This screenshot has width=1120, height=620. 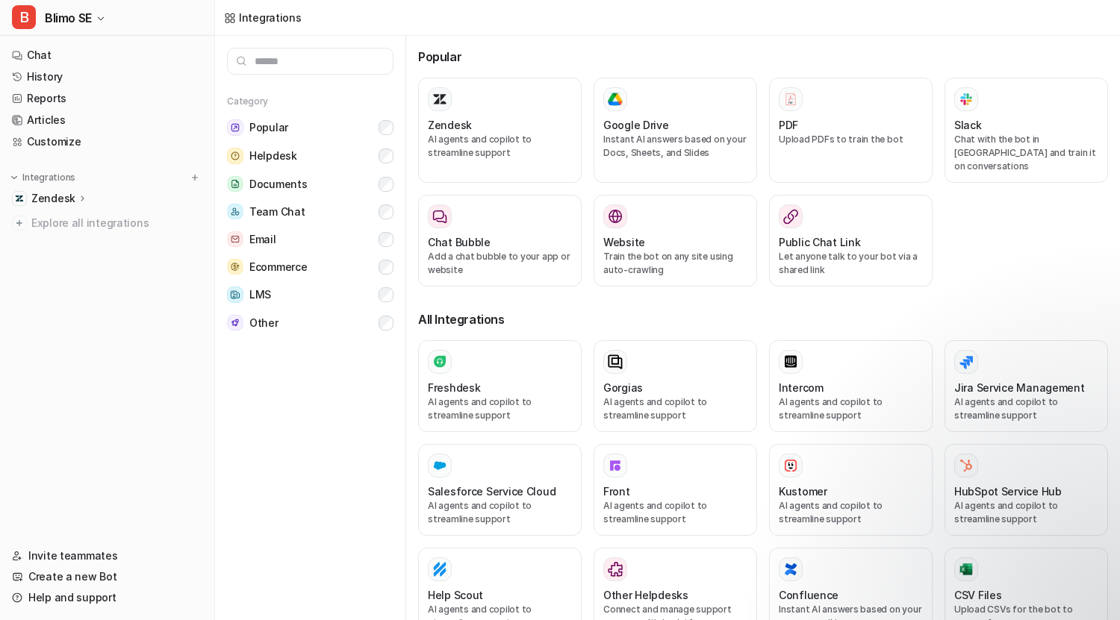 I want to click on button: Public Chat LinkLet anyone talk to your bot via a shared link, so click(x=850, y=240).